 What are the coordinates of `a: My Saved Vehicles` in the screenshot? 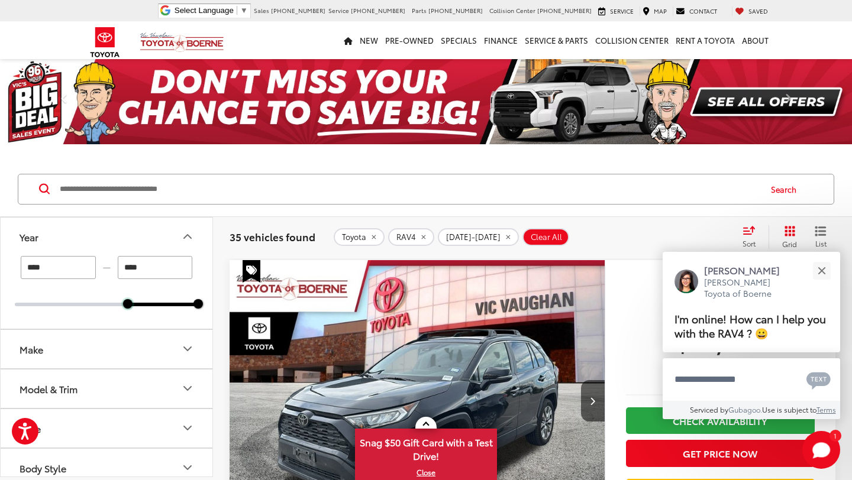 It's located at (751, 11).